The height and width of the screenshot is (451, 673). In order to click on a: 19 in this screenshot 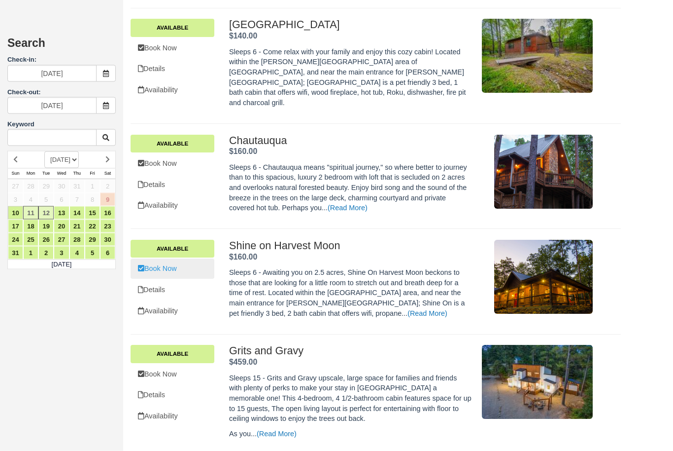, I will do `click(46, 226)`.